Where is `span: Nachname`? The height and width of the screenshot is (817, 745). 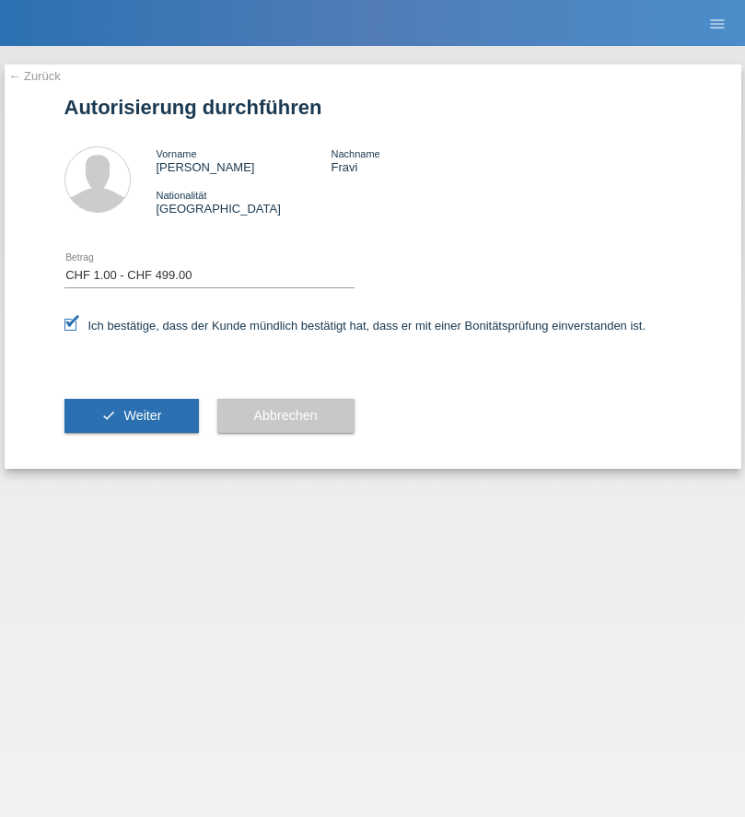
span: Nachname is located at coordinates (355, 154).